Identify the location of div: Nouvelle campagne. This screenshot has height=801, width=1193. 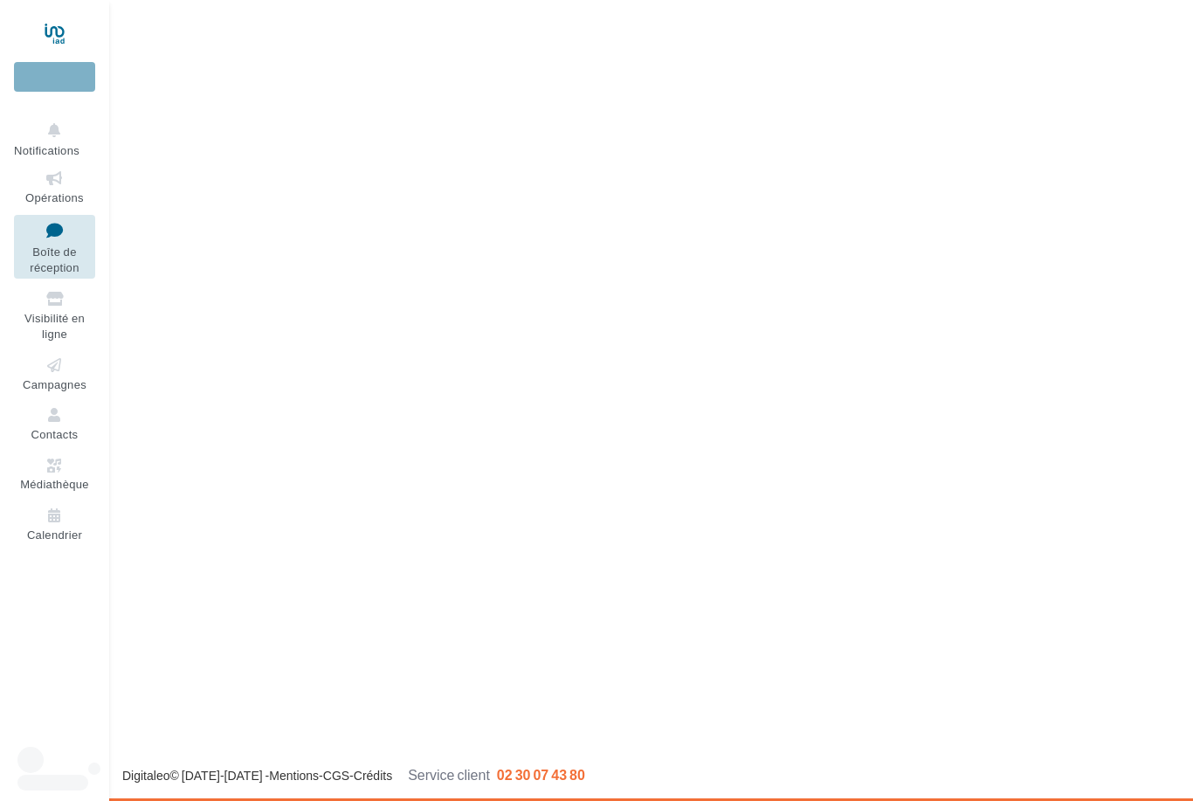
(54, 77).